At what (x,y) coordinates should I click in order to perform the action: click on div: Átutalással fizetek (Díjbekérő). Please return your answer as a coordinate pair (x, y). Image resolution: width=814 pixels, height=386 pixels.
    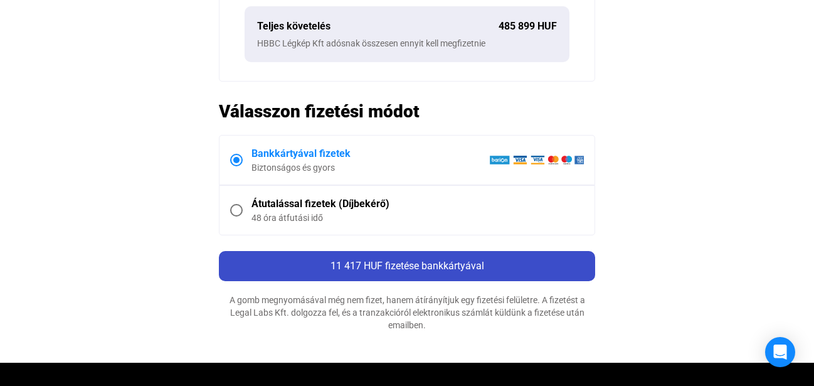
    Looking at the image, I should click on (418, 204).